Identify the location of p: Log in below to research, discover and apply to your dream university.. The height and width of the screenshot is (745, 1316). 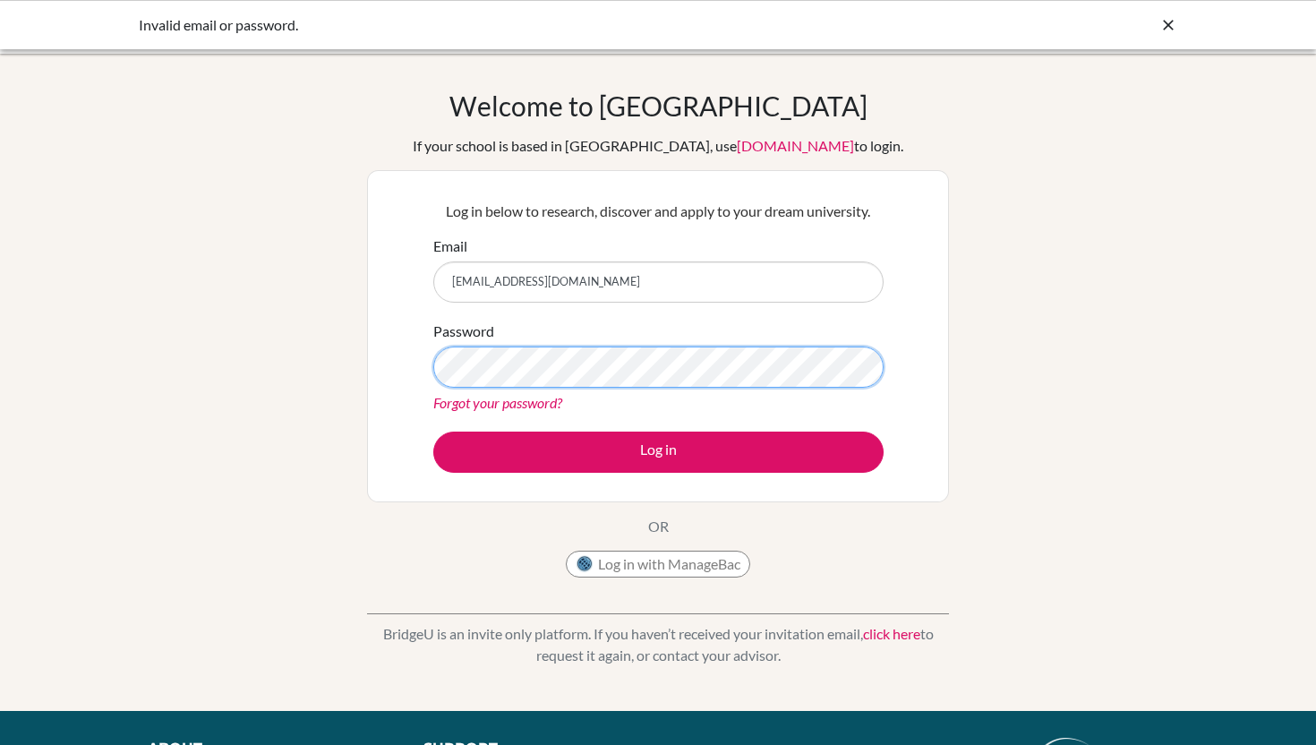
(658, 211).